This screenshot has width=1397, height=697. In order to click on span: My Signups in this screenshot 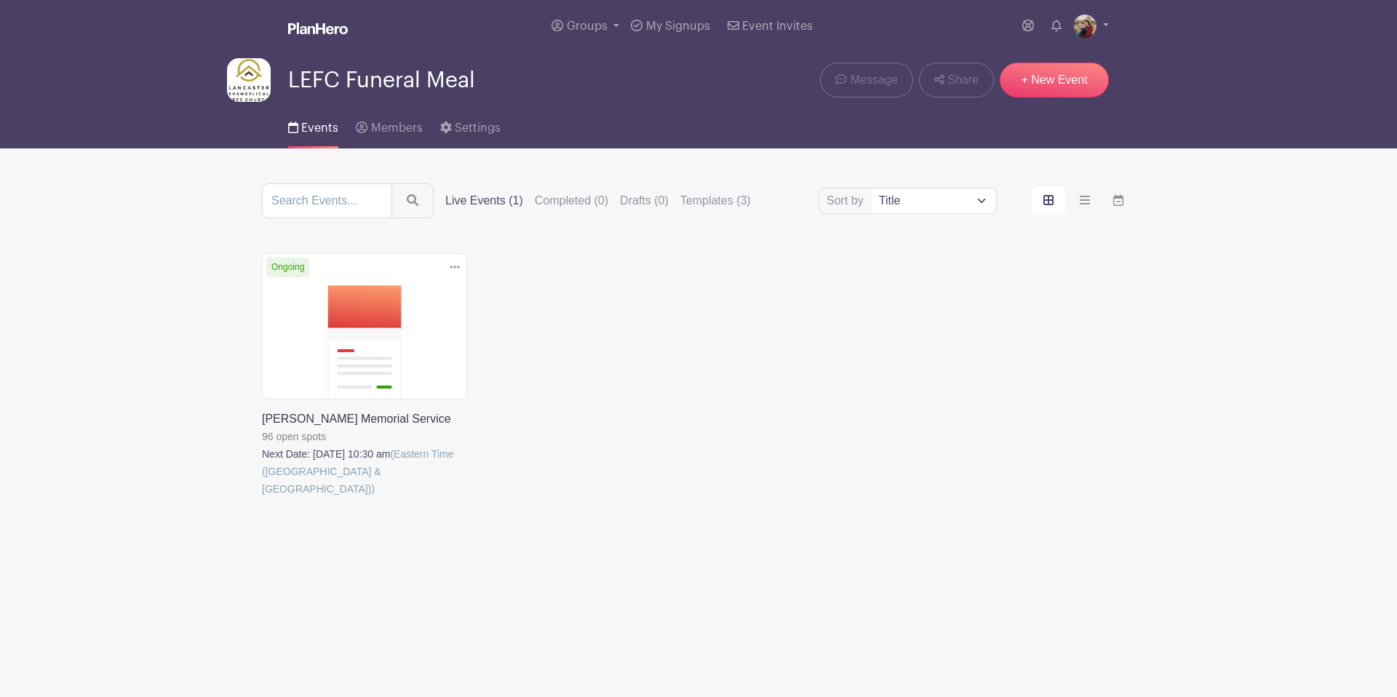, I will do `click(678, 26)`.